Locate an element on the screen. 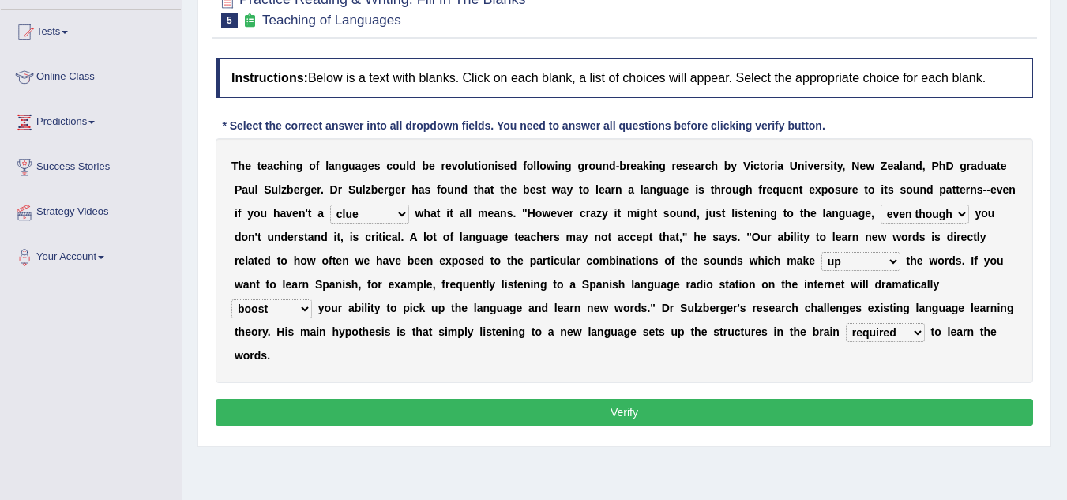 The width and height of the screenshot is (1067, 500). a: Your Account is located at coordinates (91, 255).